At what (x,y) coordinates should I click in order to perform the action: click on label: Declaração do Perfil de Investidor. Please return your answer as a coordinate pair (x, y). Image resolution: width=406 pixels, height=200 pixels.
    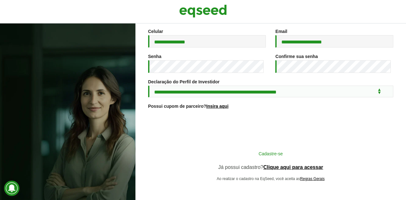
    Looking at the image, I should click on (184, 82).